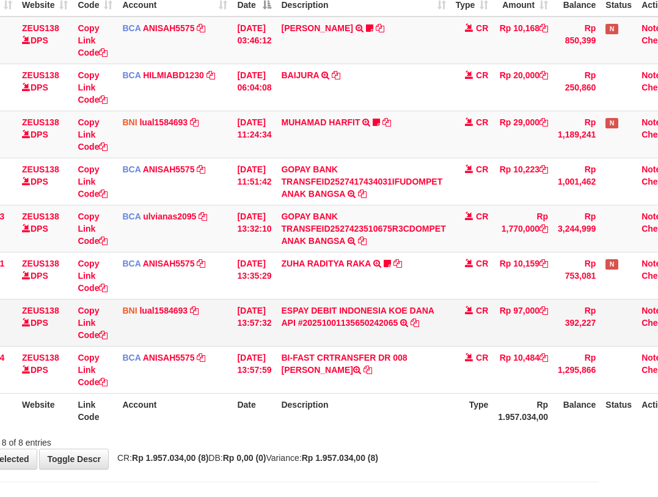 The image size is (658, 497). I want to click on td: Rp 250,860, so click(577, 87).